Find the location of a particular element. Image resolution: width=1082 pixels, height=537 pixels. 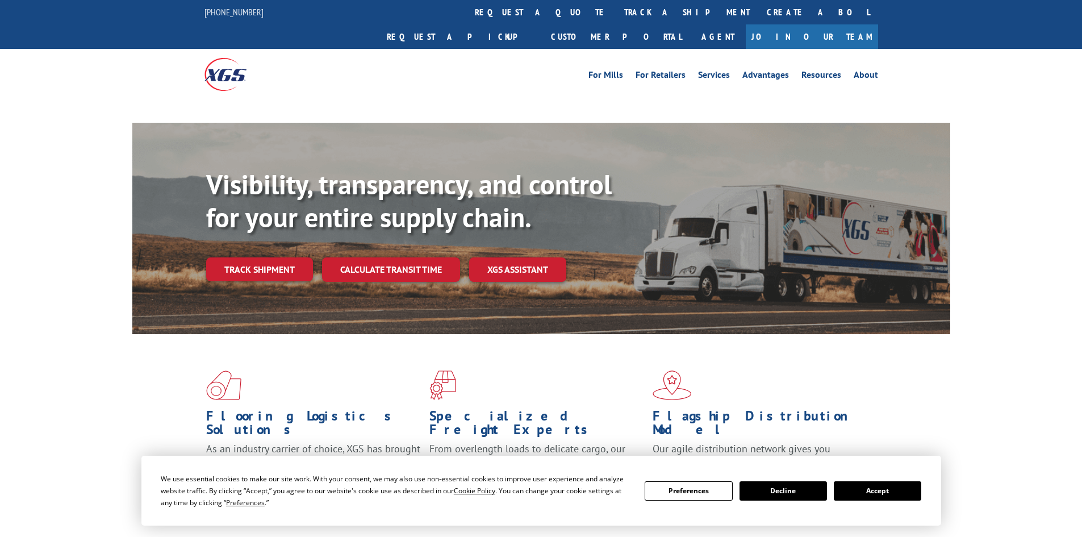

h1: Flagship Distribution Model is located at coordinates (760, 425).